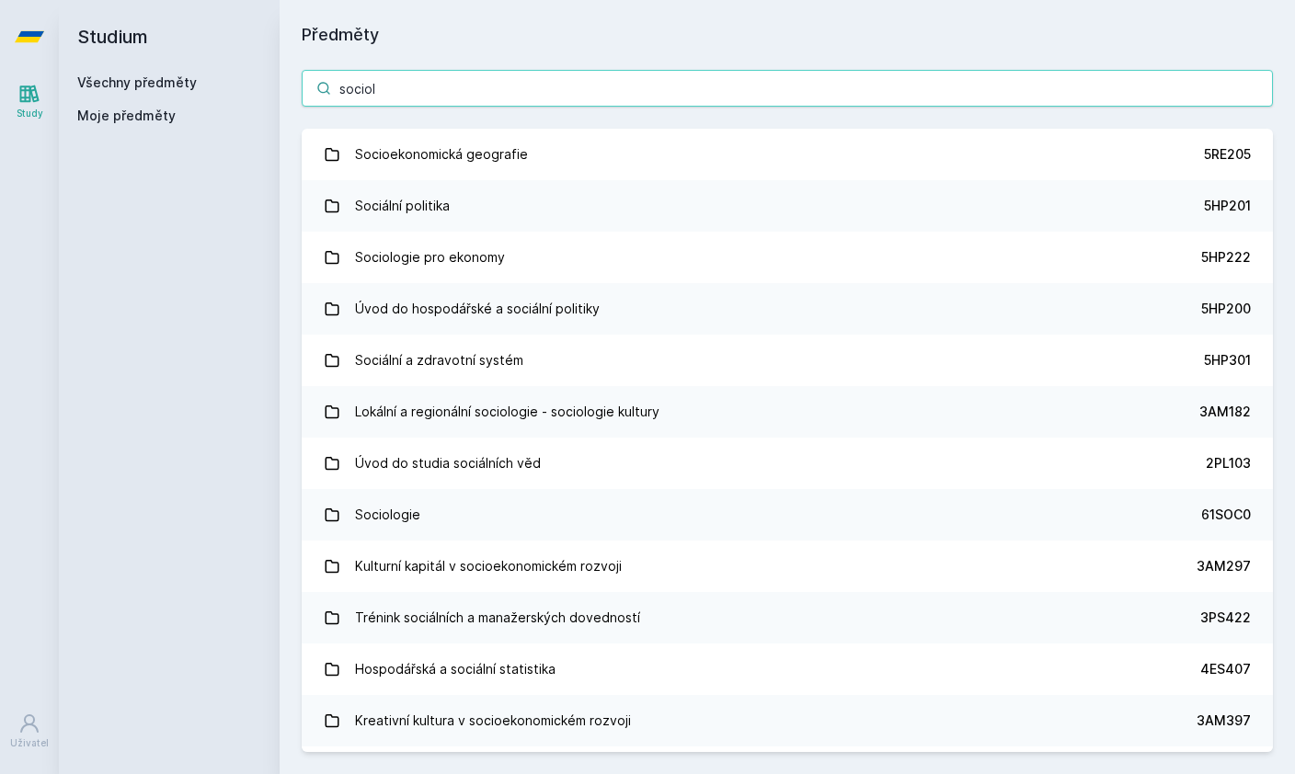 The image size is (1295, 774). Describe the element at coordinates (448, 464) in the screenshot. I see `div: Úvod do studia sociálních věd` at that location.